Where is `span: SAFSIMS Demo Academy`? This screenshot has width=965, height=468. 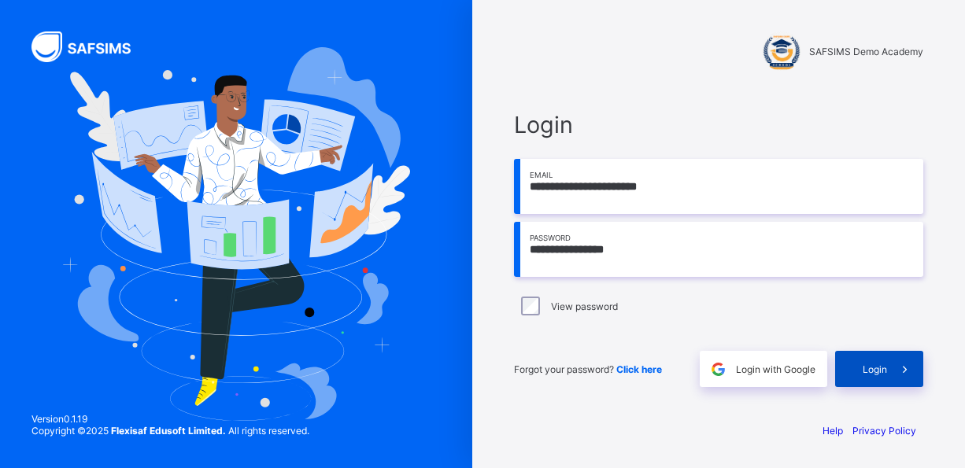 span: SAFSIMS Demo Academy is located at coordinates (866, 51).